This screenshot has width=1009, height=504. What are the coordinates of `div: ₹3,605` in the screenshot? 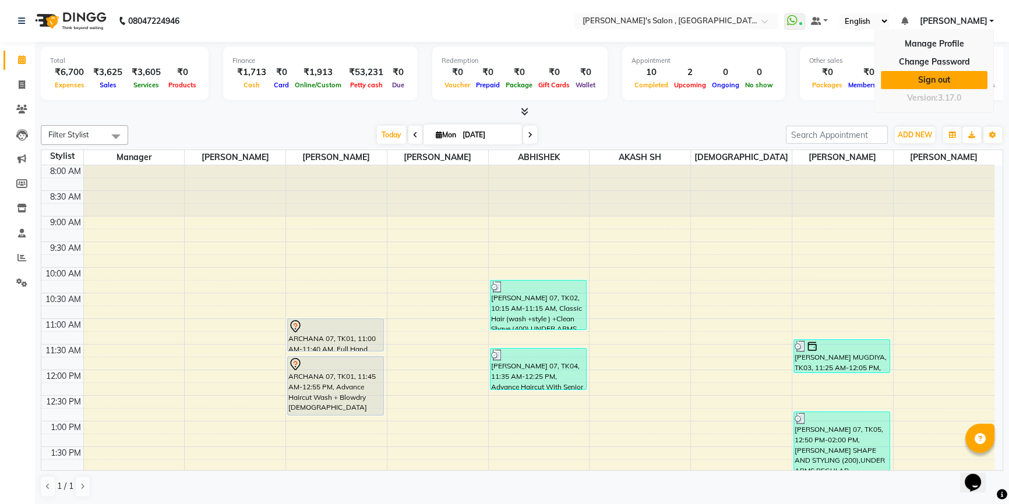 It's located at (146, 72).